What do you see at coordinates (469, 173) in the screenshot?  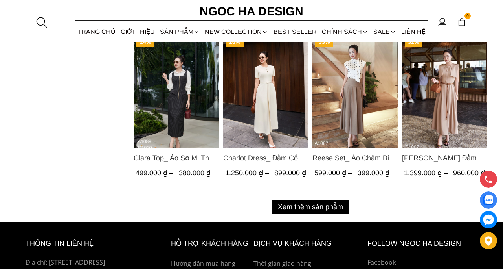 I see `span: 960.000 ₫` at bounding box center [469, 173].